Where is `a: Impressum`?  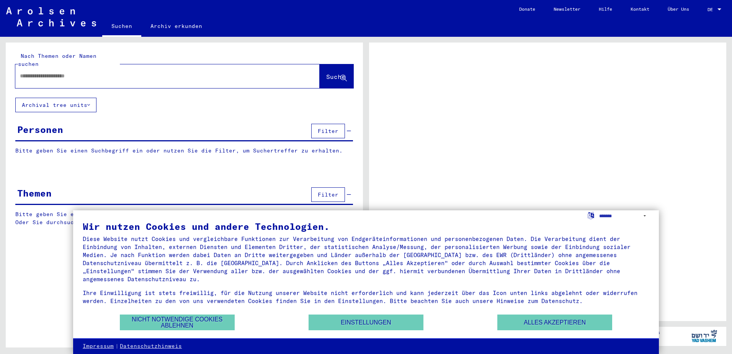
a: Impressum is located at coordinates (98, 346).